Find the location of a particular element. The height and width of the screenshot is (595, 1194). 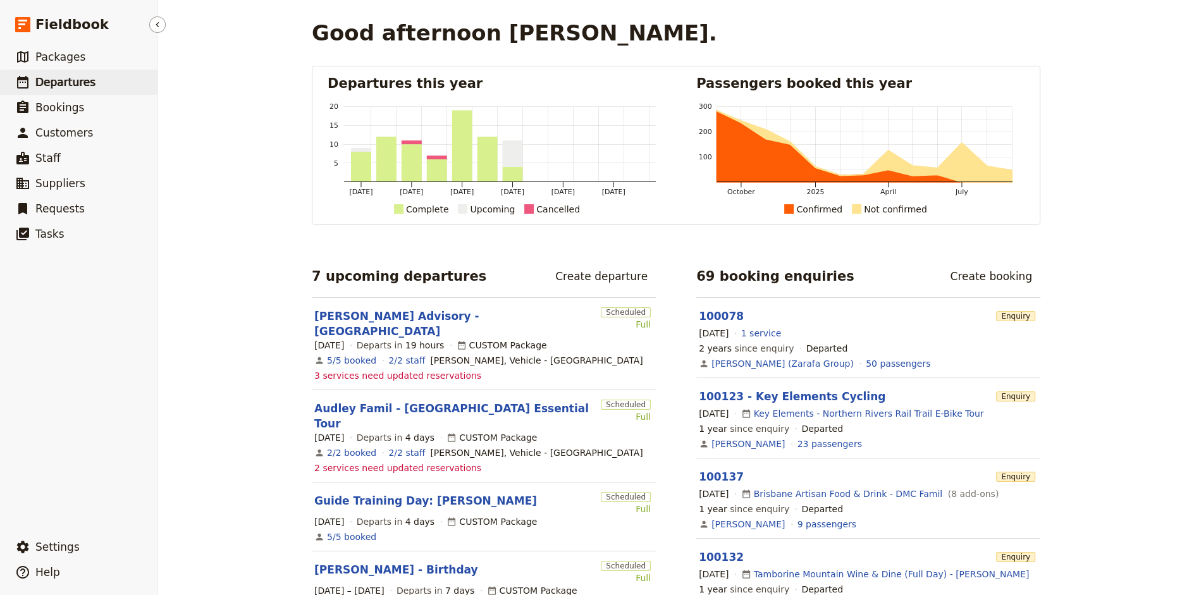

span: 2 years is located at coordinates (715, 349).